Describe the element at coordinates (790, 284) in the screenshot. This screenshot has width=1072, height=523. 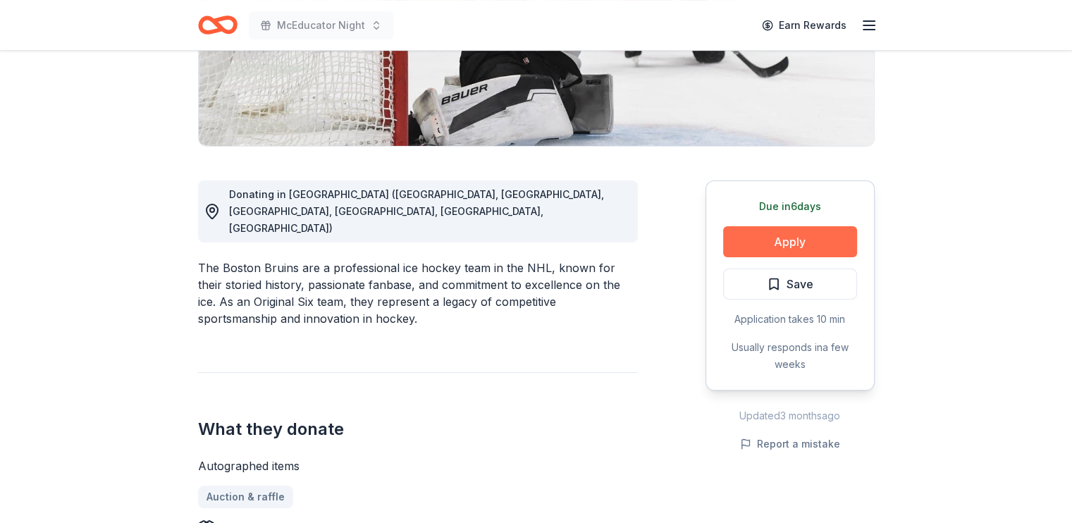
I see `button: Save` at that location.